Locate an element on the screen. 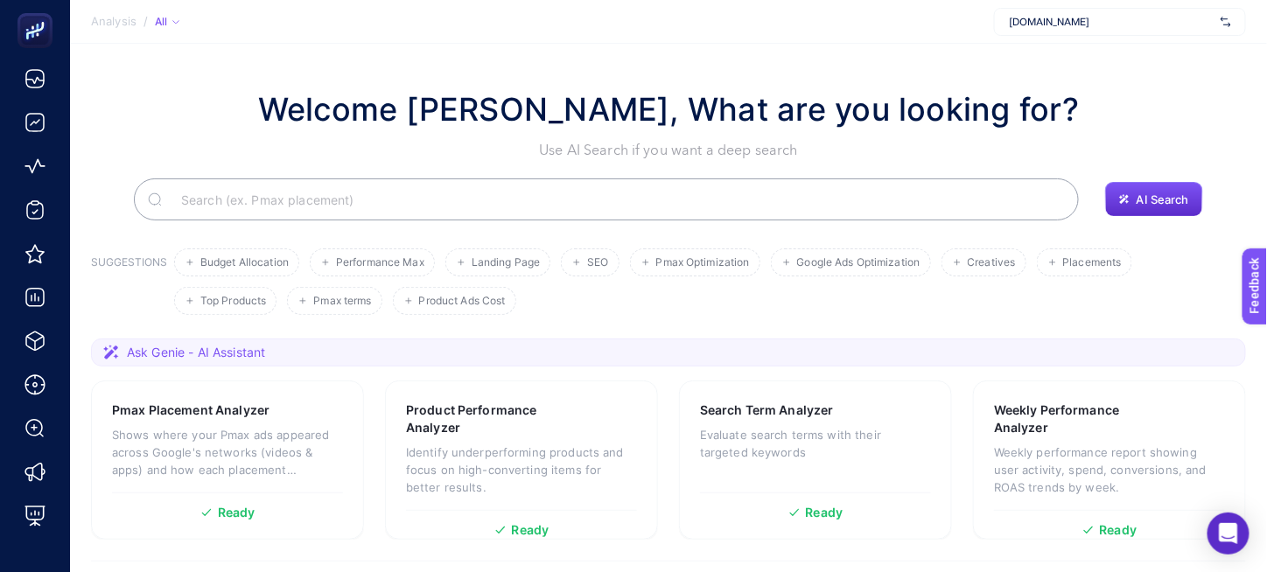 This screenshot has height=572, width=1267. h3: Product Performance Analyzer is located at coordinates (494, 419).